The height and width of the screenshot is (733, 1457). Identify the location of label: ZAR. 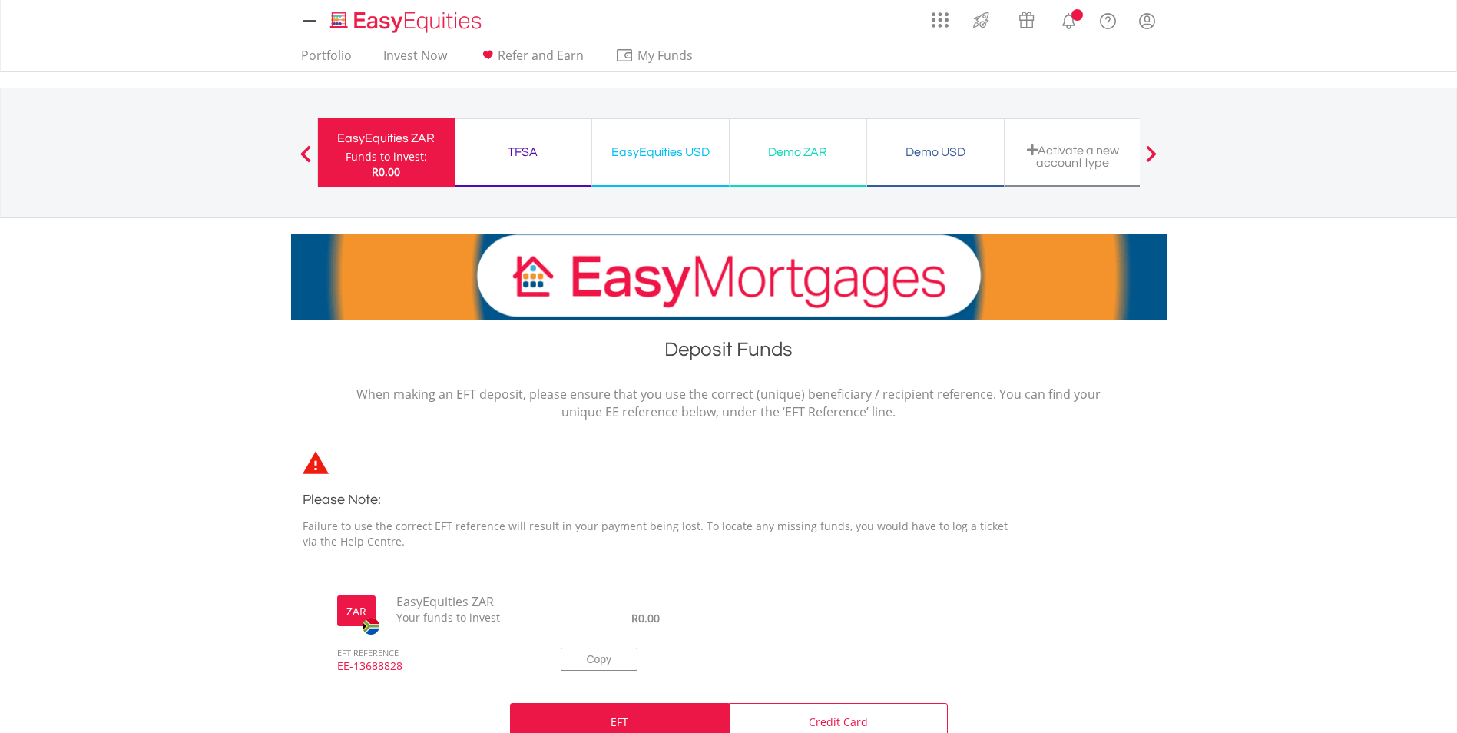
(356, 611).